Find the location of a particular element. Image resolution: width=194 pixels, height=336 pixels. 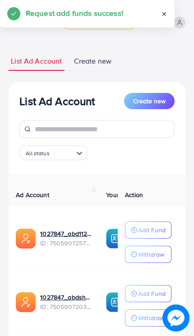

div: <span class='underline'>1027847_abdshopify12_1747605731098</span></br>7505907203270901778 is located at coordinates (66, 301).